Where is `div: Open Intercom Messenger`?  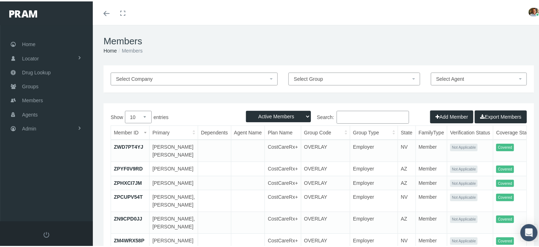 div: Open Intercom Messenger is located at coordinates (529, 231).